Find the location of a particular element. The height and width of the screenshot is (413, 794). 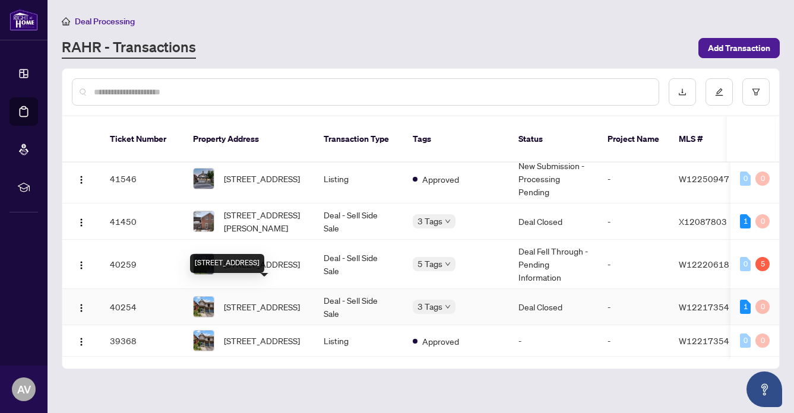

th: Ticket Number is located at coordinates (142, 139).